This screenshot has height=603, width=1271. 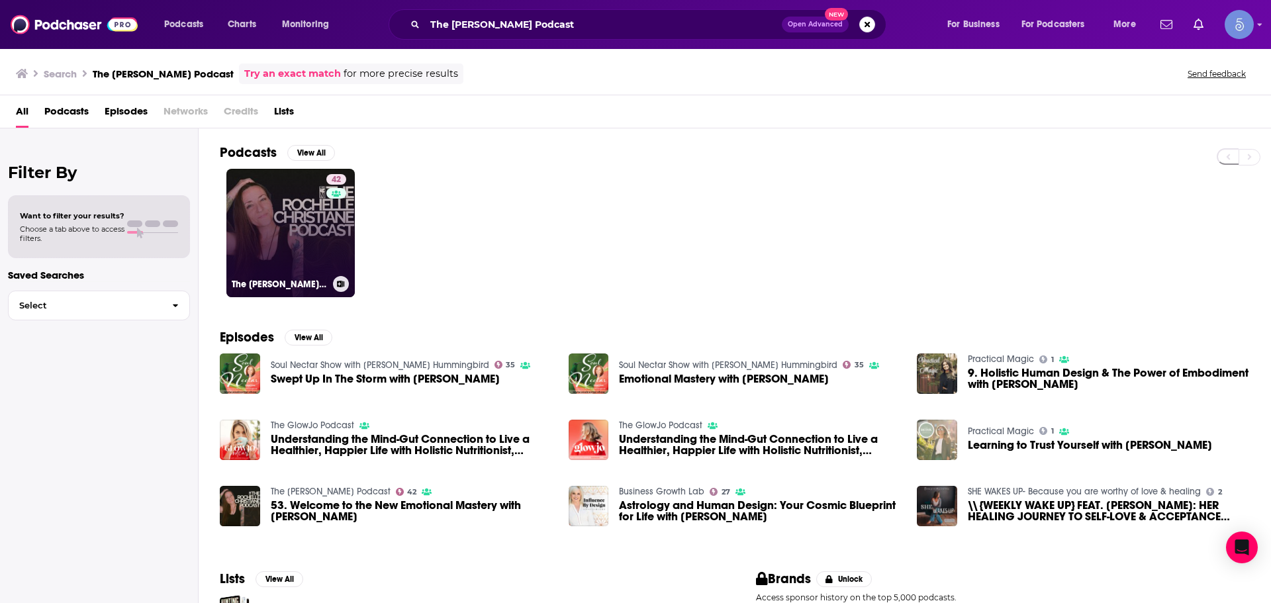 What do you see at coordinates (74, 24) in the screenshot?
I see `img: Podchaser - Follow, Share and Rate Podcasts` at bounding box center [74, 24].